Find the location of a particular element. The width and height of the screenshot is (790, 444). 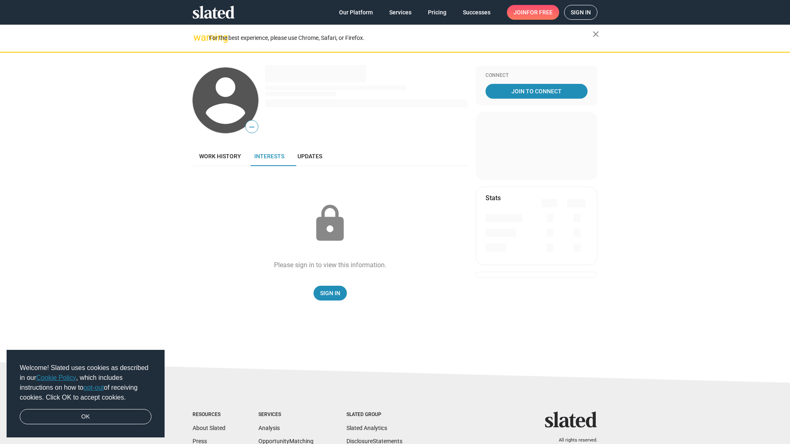

a: Interests is located at coordinates (269, 156).